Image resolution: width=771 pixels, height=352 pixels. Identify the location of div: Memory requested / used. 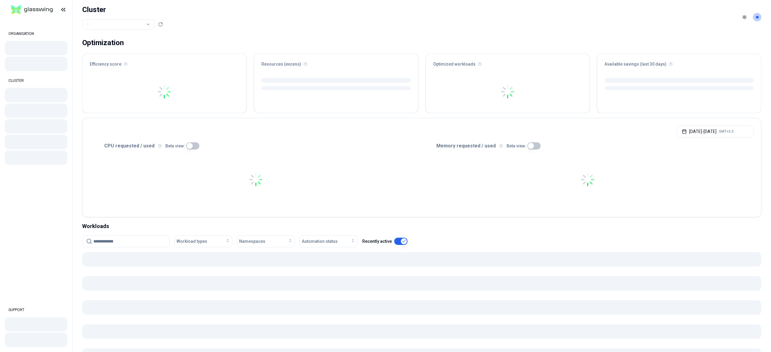
(588, 146).